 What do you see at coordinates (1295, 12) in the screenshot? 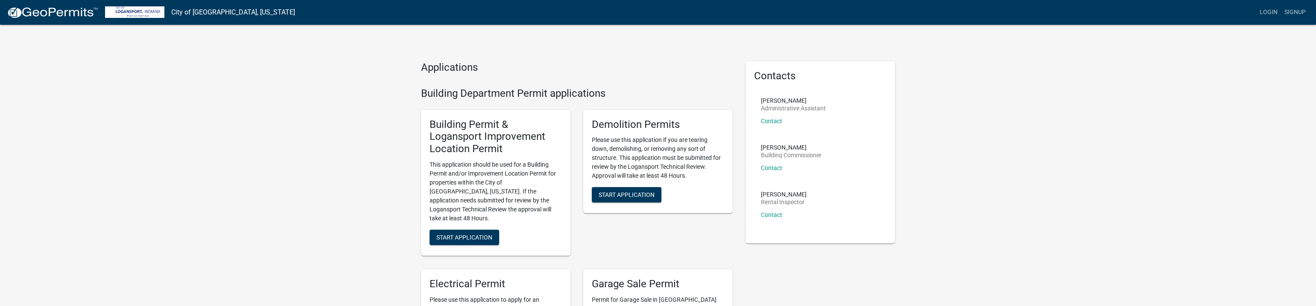
I see `a: Signup` at bounding box center [1295, 12].